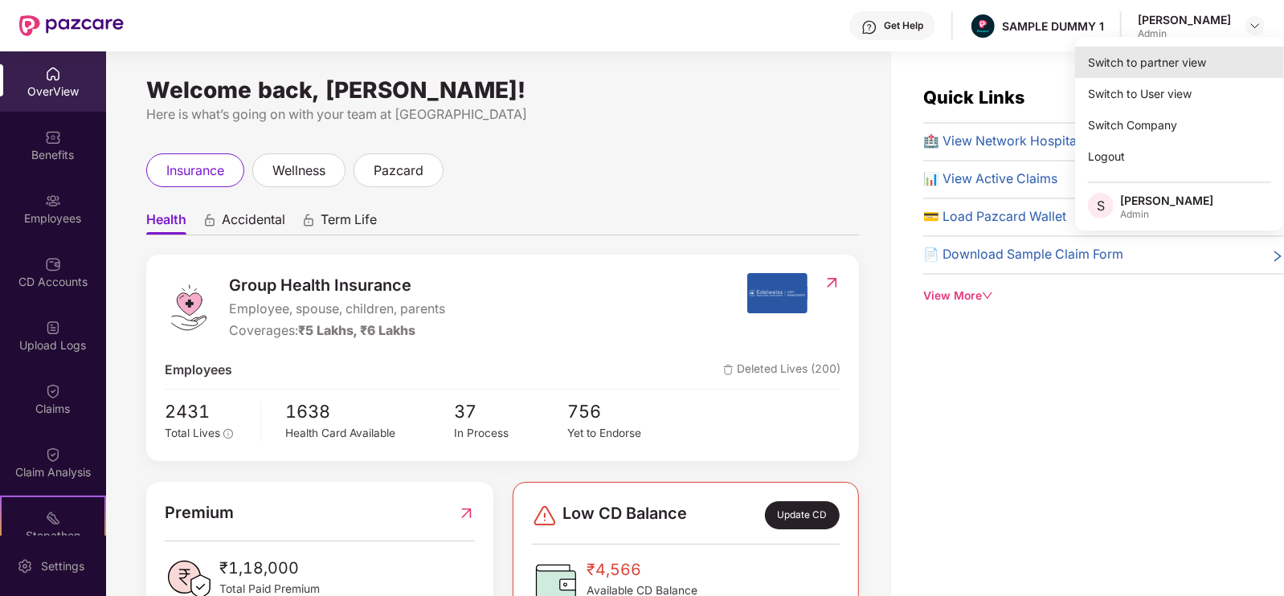  I want to click on span: 📊 View Active Claims, so click(990, 179).